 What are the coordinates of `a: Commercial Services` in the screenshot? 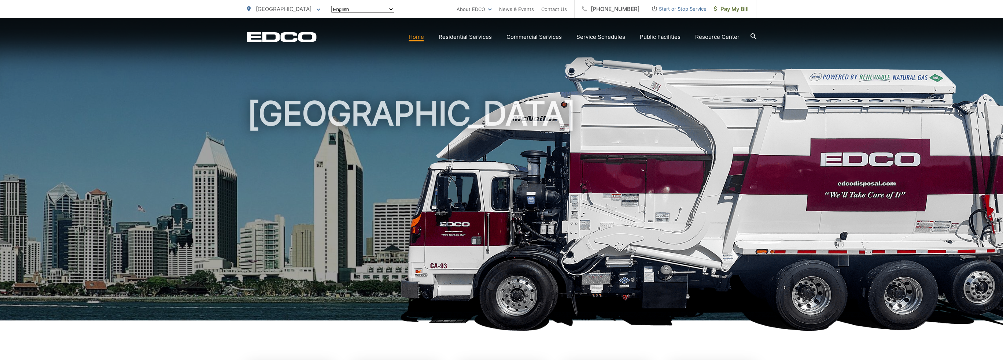 It's located at (534, 37).